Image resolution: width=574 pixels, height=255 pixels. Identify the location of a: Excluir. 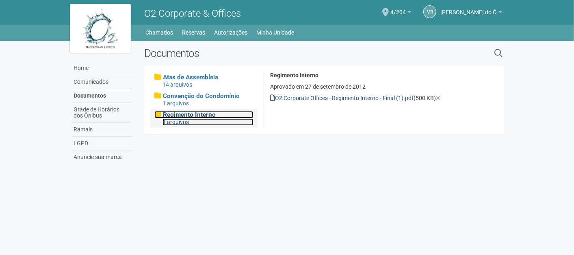
(438, 98).